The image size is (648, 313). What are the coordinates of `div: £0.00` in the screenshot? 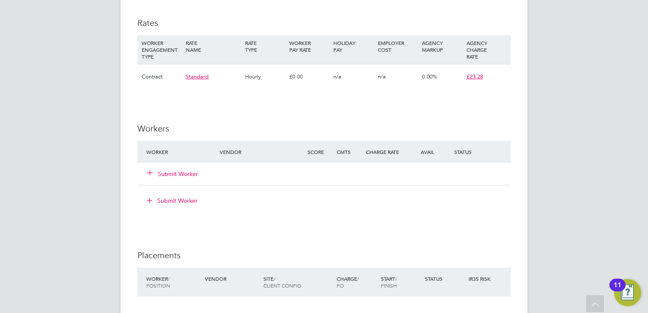 It's located at (309, 77).